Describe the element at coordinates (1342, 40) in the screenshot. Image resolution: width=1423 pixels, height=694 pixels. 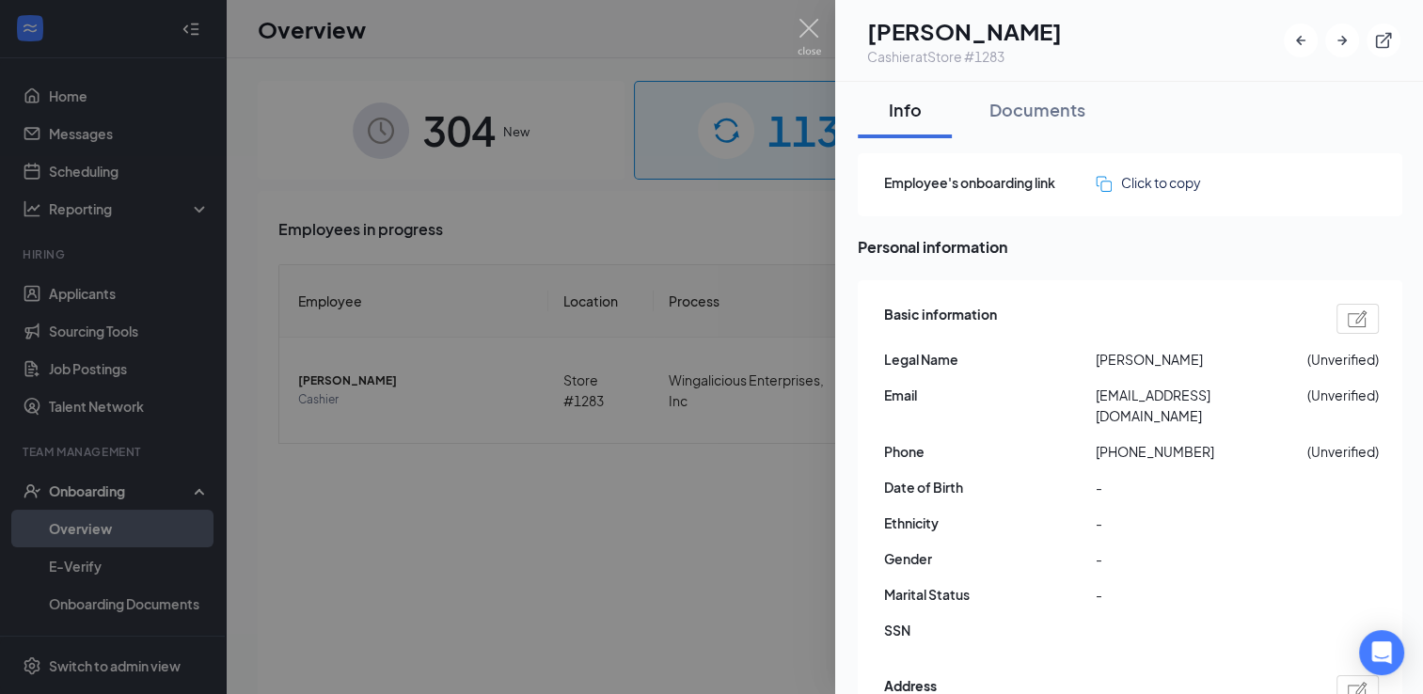
I see `button: ArrowRight` at that location.